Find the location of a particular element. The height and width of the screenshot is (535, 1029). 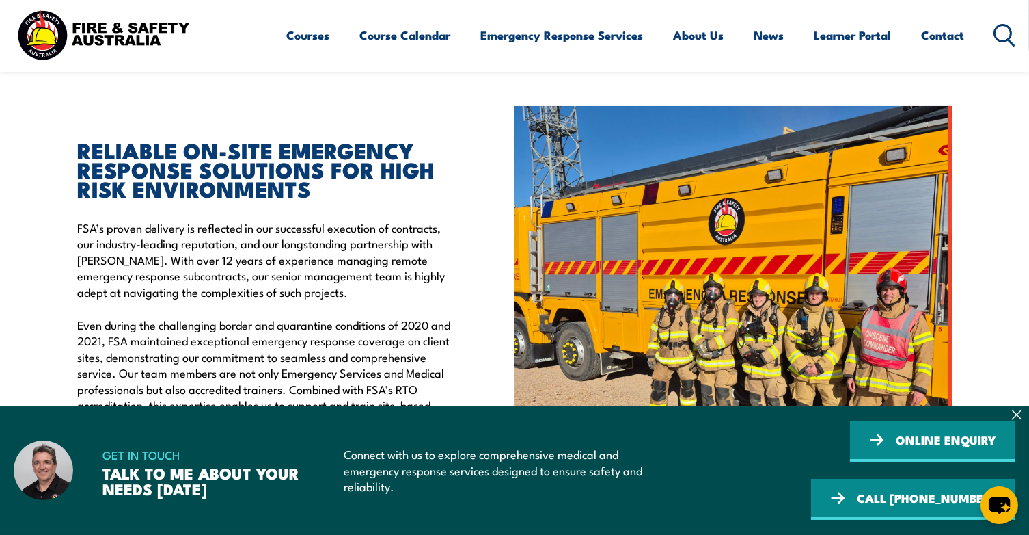

a: Contact is located at coordinates (943, 35).